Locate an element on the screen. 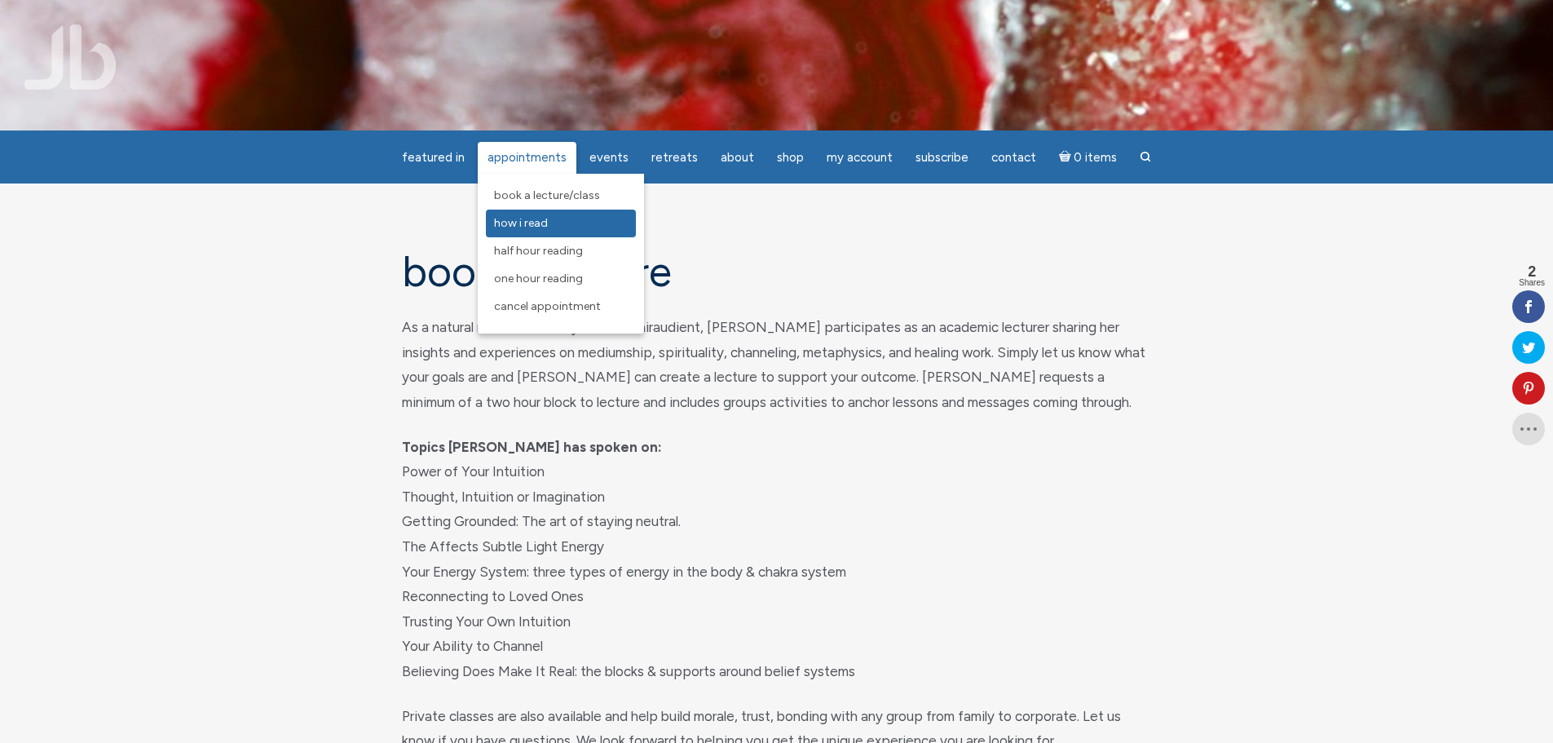 This screenshot has height=743, width=1553. span: Book a Lecture/Class is located at coordinates (547, 195).